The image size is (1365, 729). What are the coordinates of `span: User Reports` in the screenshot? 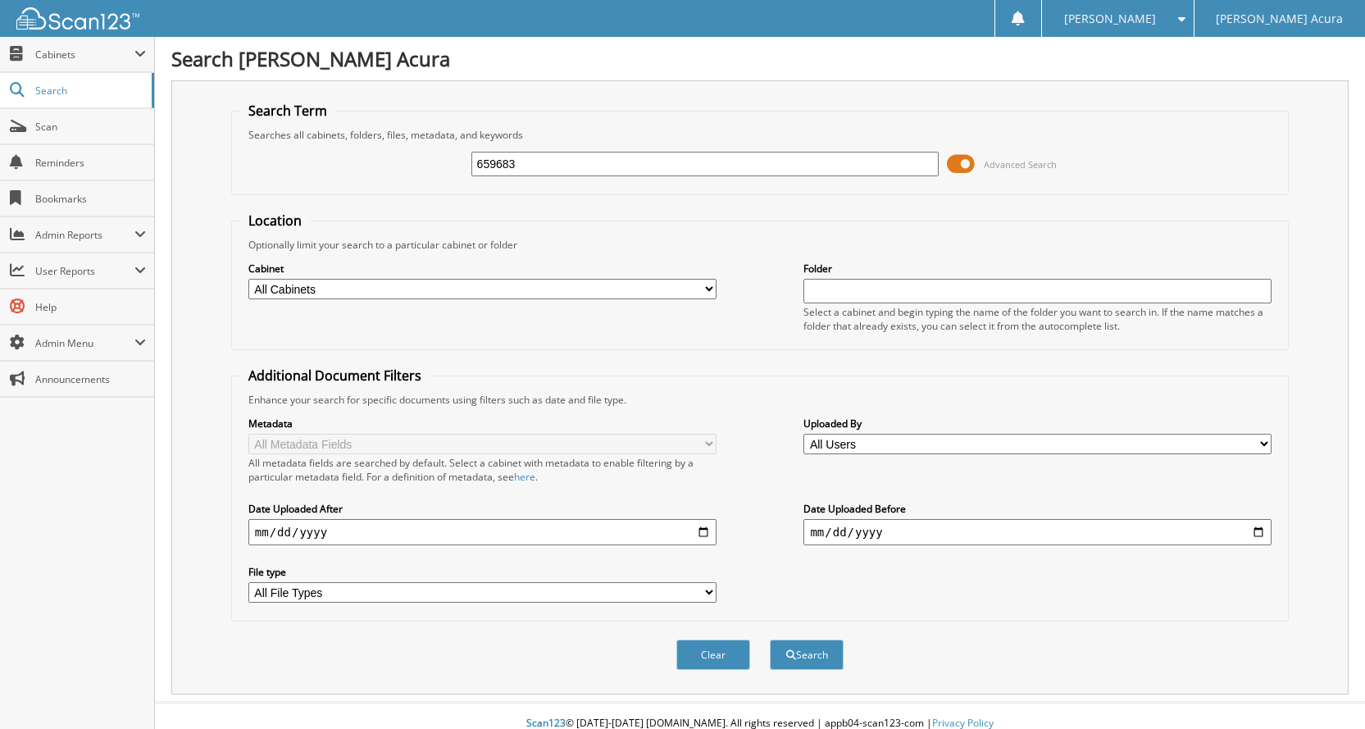 It's located at (84, 271).